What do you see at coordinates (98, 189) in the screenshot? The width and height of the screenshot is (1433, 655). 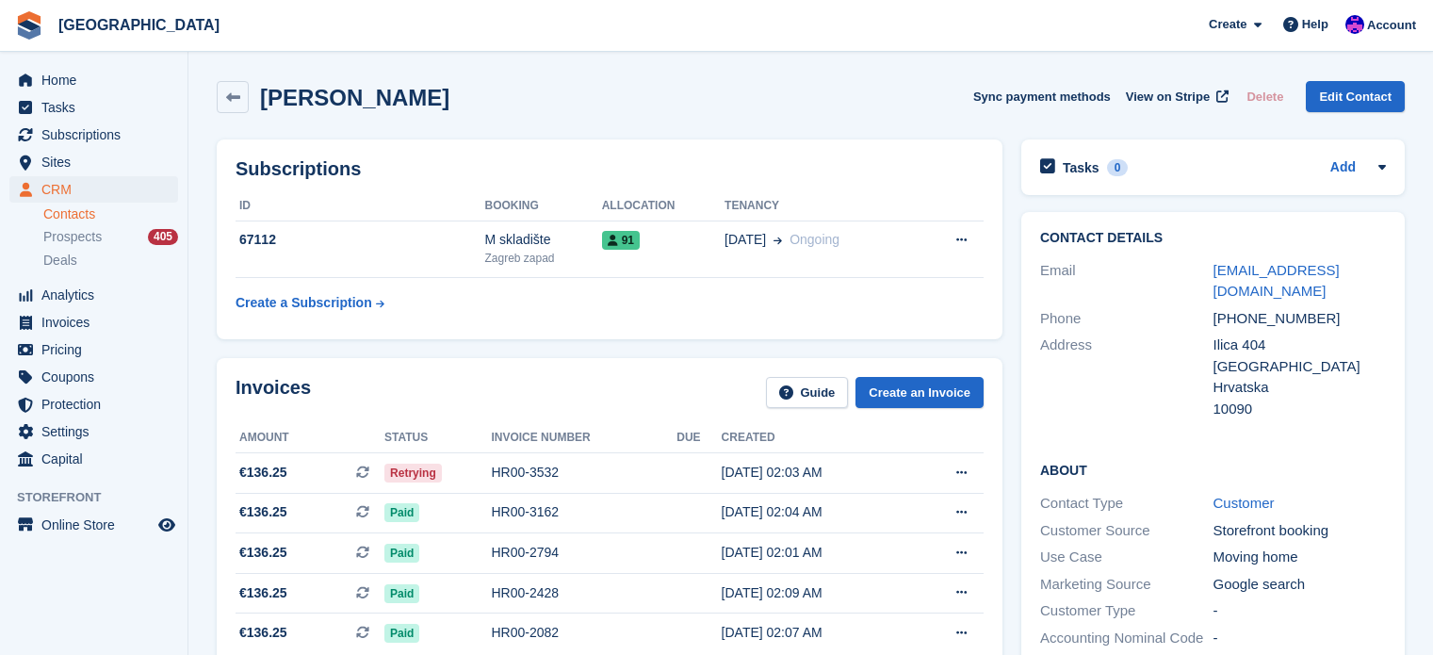 I see `span: CRM` at bounding box center [98, 189].